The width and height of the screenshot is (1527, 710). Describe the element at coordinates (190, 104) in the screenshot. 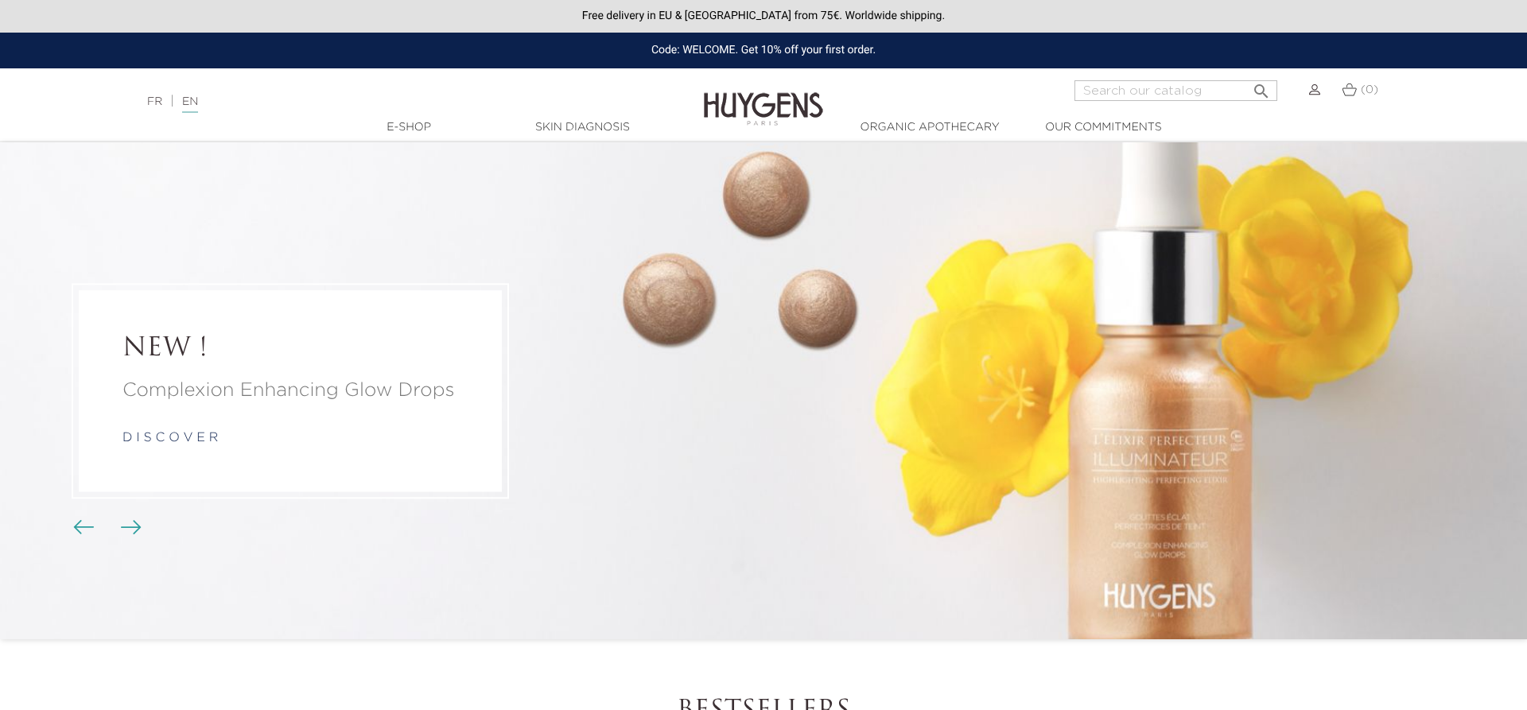

I see `a: EN` at that location.